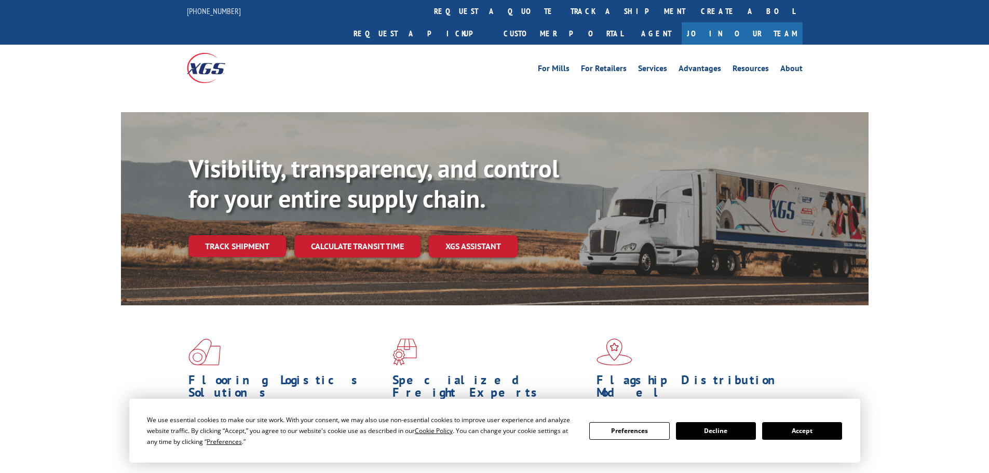  What do you see at coordinates (652, 70) in the screenshot?
I see `a: Services` at bounding box center [652, 70].